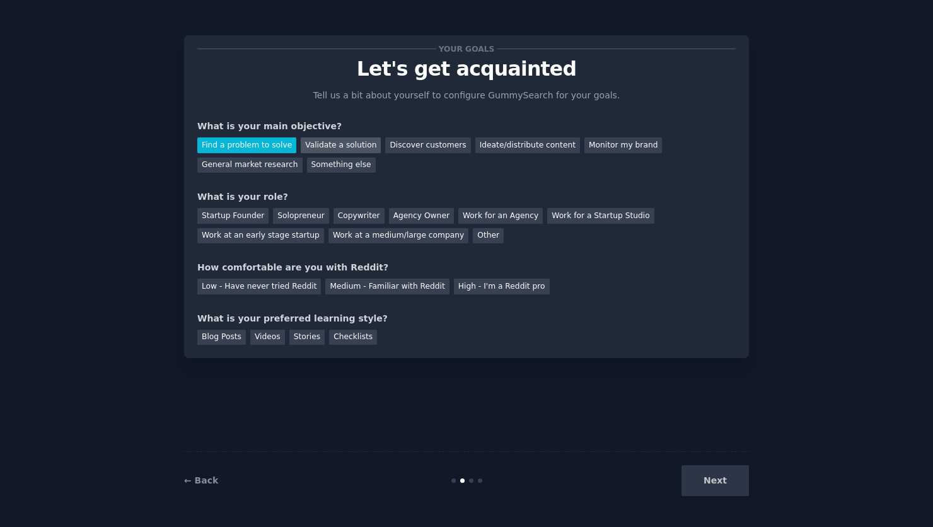 This screenshot has width=933, height=527. I want to click on div: How comfortable are you with Reddit?, so click(466, 267).